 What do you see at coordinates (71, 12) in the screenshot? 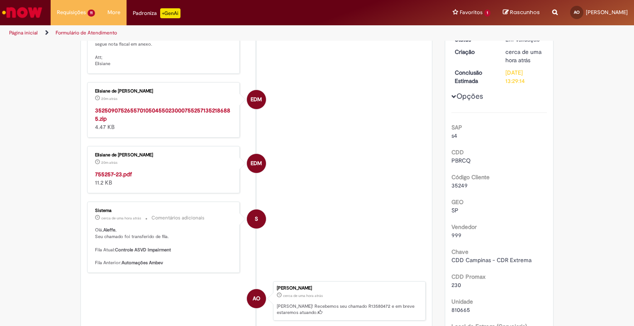
I see `span: Requisições` at bounding box center [71, 12].